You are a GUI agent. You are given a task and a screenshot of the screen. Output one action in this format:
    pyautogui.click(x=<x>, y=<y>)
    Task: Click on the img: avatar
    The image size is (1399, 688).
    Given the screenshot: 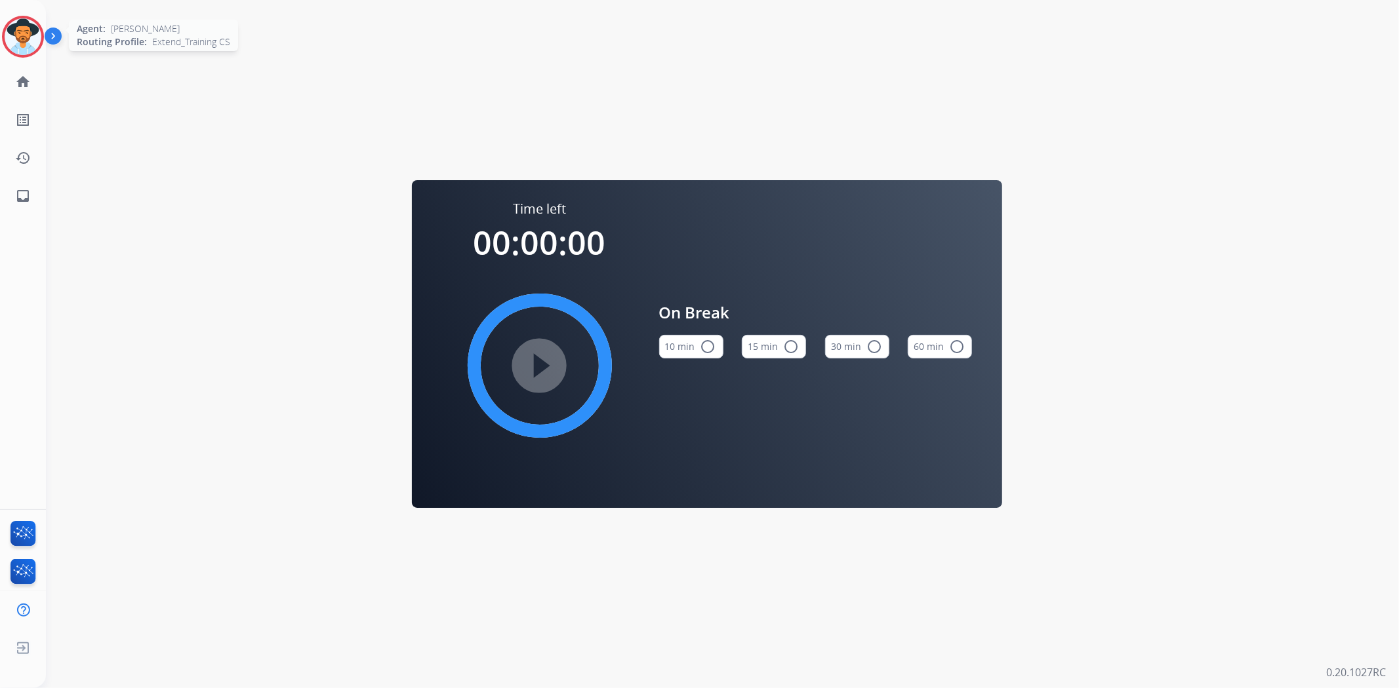 What is the action you would take?
    pyautogui.click(x=23, y=37)
    